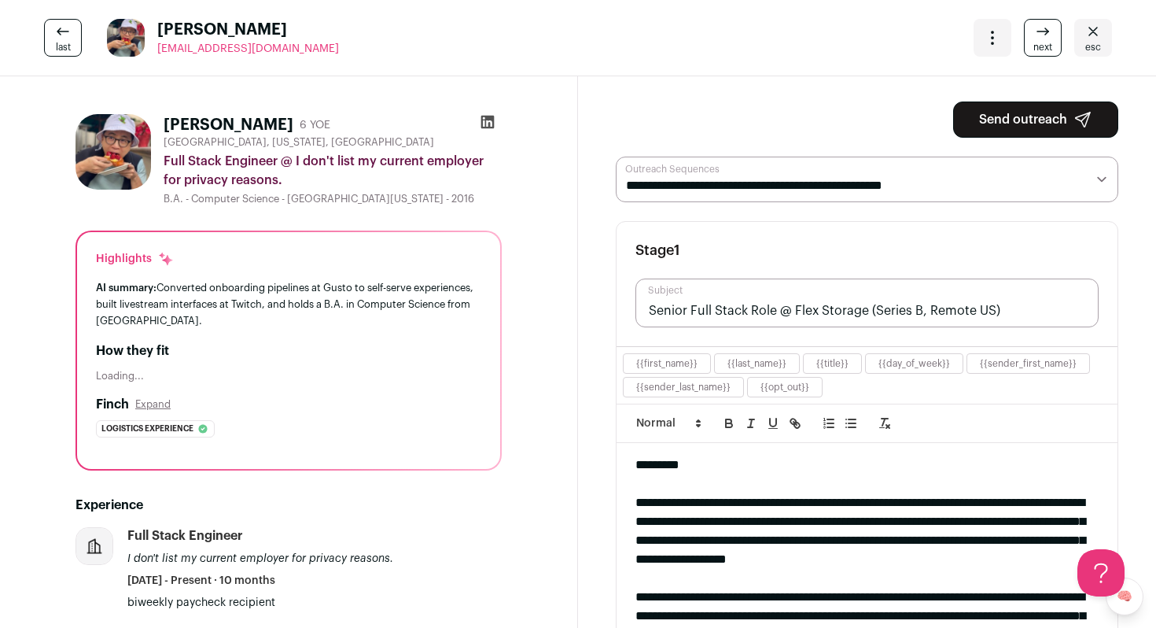  What do you see at coordinates (1043, 47) in the screenshot?
I see `span: next` at bounding box center [1043, 47].